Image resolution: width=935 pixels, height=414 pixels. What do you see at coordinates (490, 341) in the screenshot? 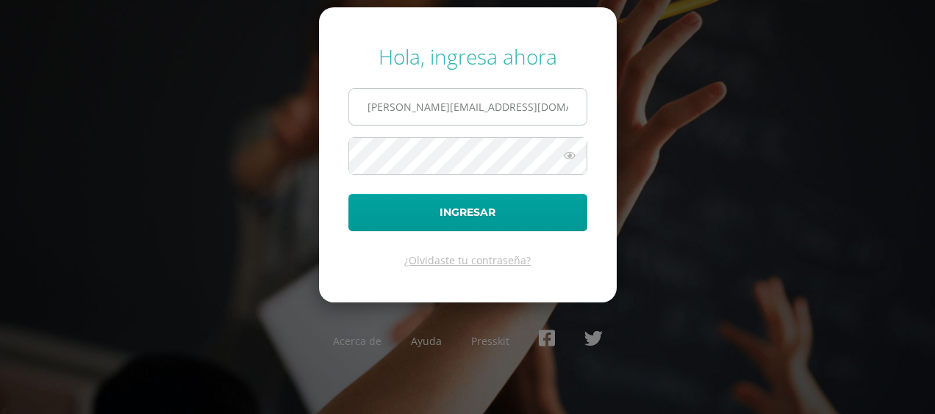
I see `a: Presskit` at bounding box center [490, 341].